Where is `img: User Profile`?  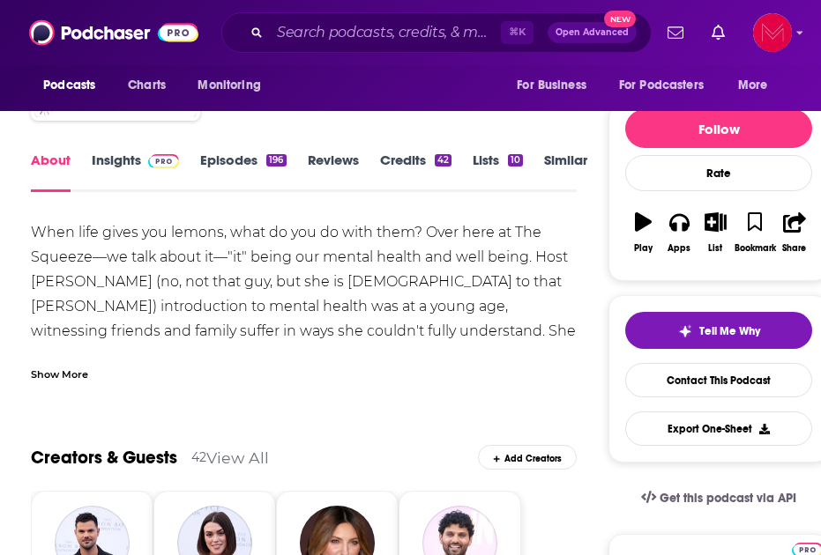
img: User Profile is located at coordinates (772, 33).